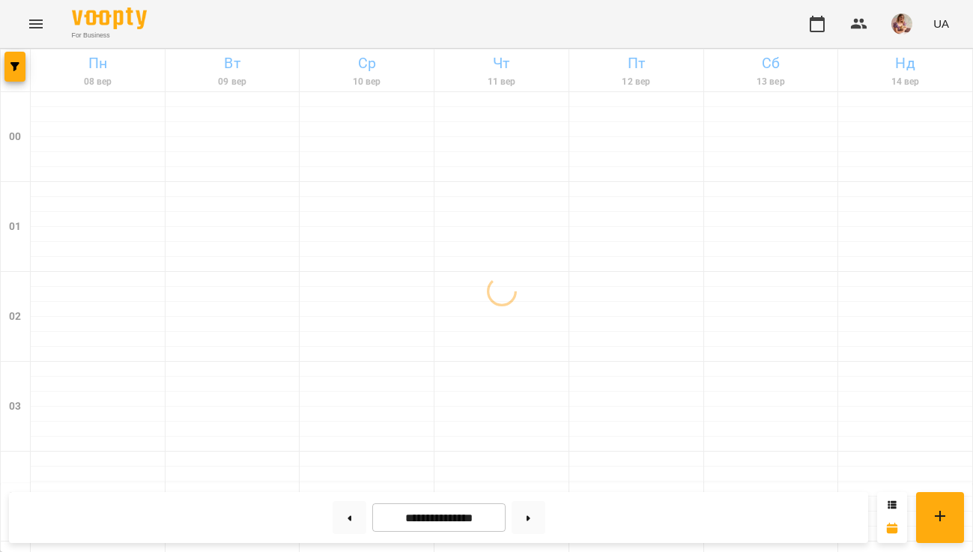 The image size is (973, 552). Describe the element at coordinates (232, 63) in the screenshot. I see `h6: Вт` at that location.